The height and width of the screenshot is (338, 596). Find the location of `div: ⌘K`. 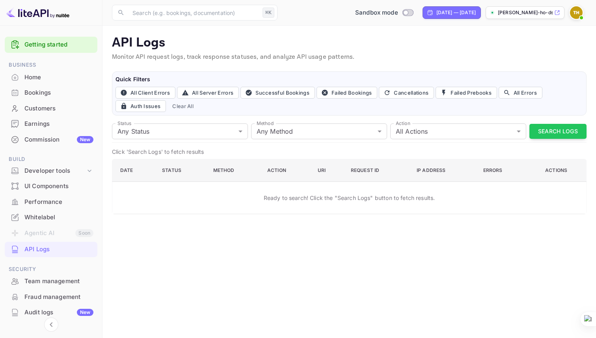

div: ⌘K is located at coordinates (269, 13).